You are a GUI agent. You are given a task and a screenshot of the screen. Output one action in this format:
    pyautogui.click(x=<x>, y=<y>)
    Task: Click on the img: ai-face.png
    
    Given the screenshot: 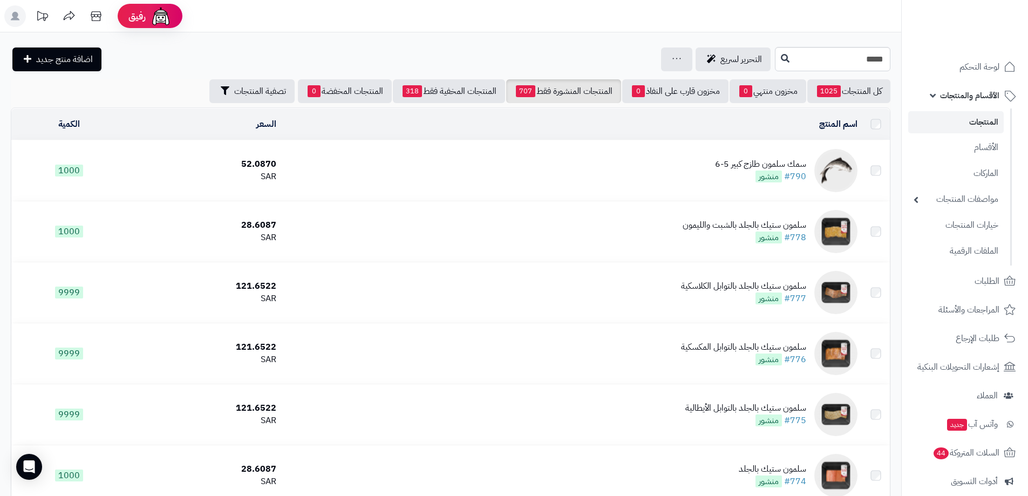 What is the action you would take?
    pyautogui.click(x=161, y=16)
    